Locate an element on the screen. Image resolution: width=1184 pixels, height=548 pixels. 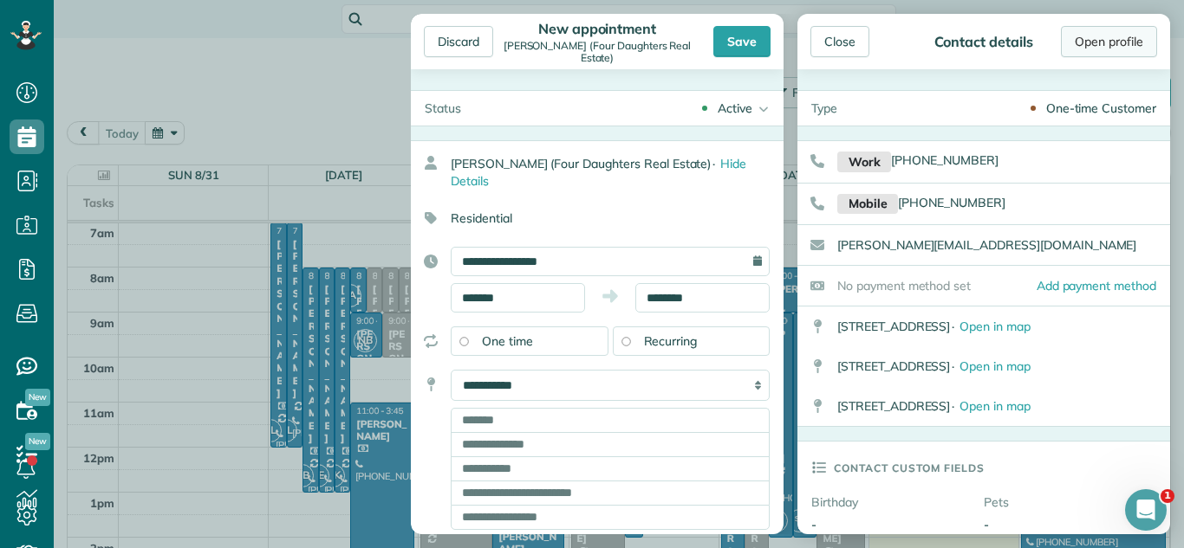
input: One time is located at coordinates (464, 341).